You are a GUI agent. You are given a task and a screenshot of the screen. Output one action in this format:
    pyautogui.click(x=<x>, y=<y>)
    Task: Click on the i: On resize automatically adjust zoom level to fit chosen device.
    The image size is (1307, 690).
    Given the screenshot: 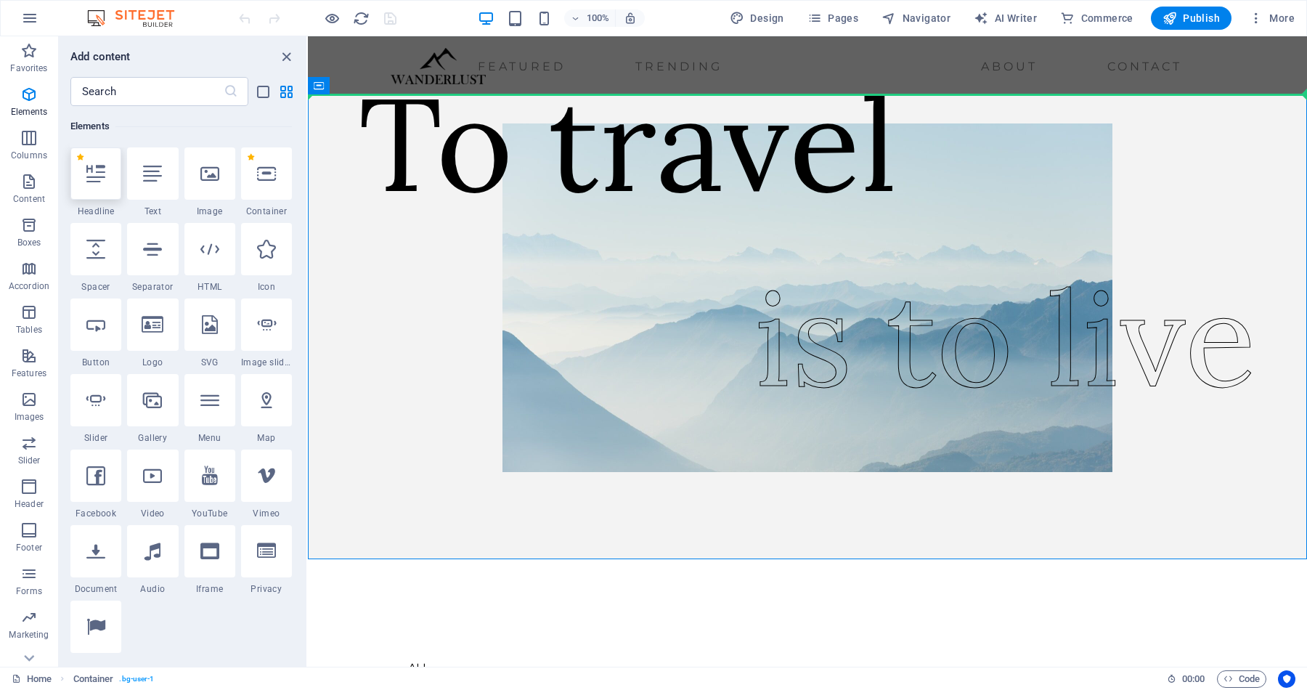 What is the action you would take?
    pyautogui.click(x=630, y=18)
    